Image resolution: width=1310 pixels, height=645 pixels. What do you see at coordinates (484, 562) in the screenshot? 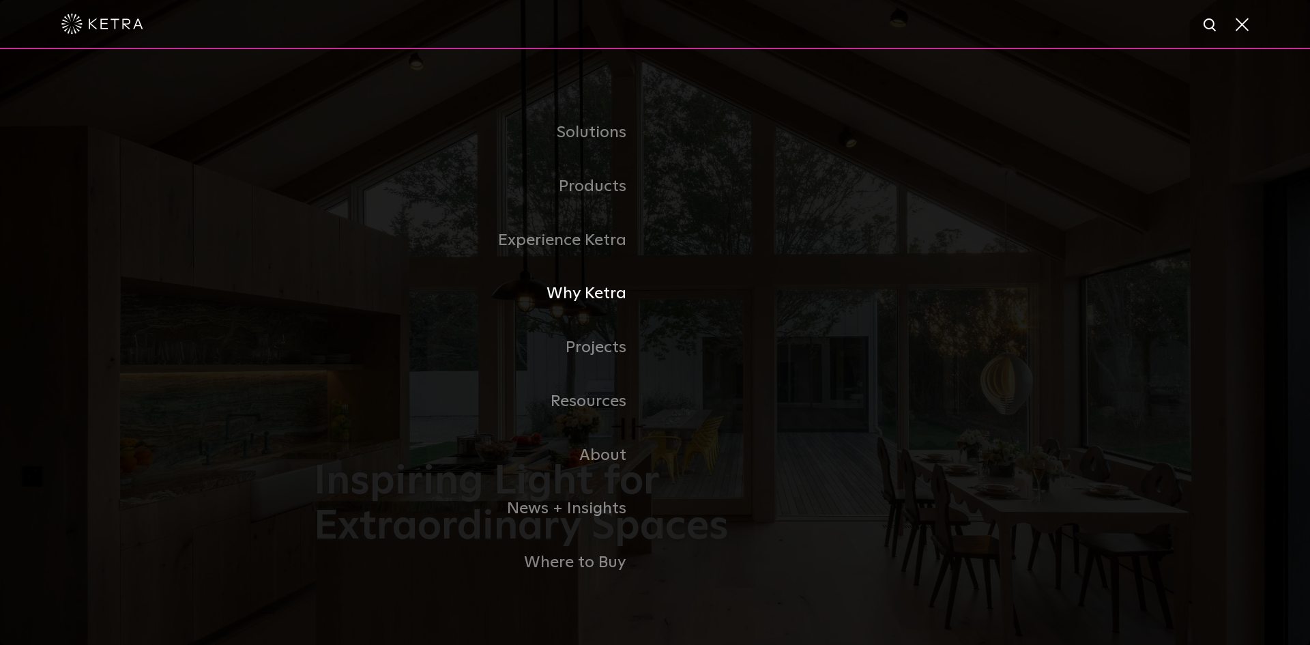
I see `a: Where to Buy` at bounding box center [484, 562].